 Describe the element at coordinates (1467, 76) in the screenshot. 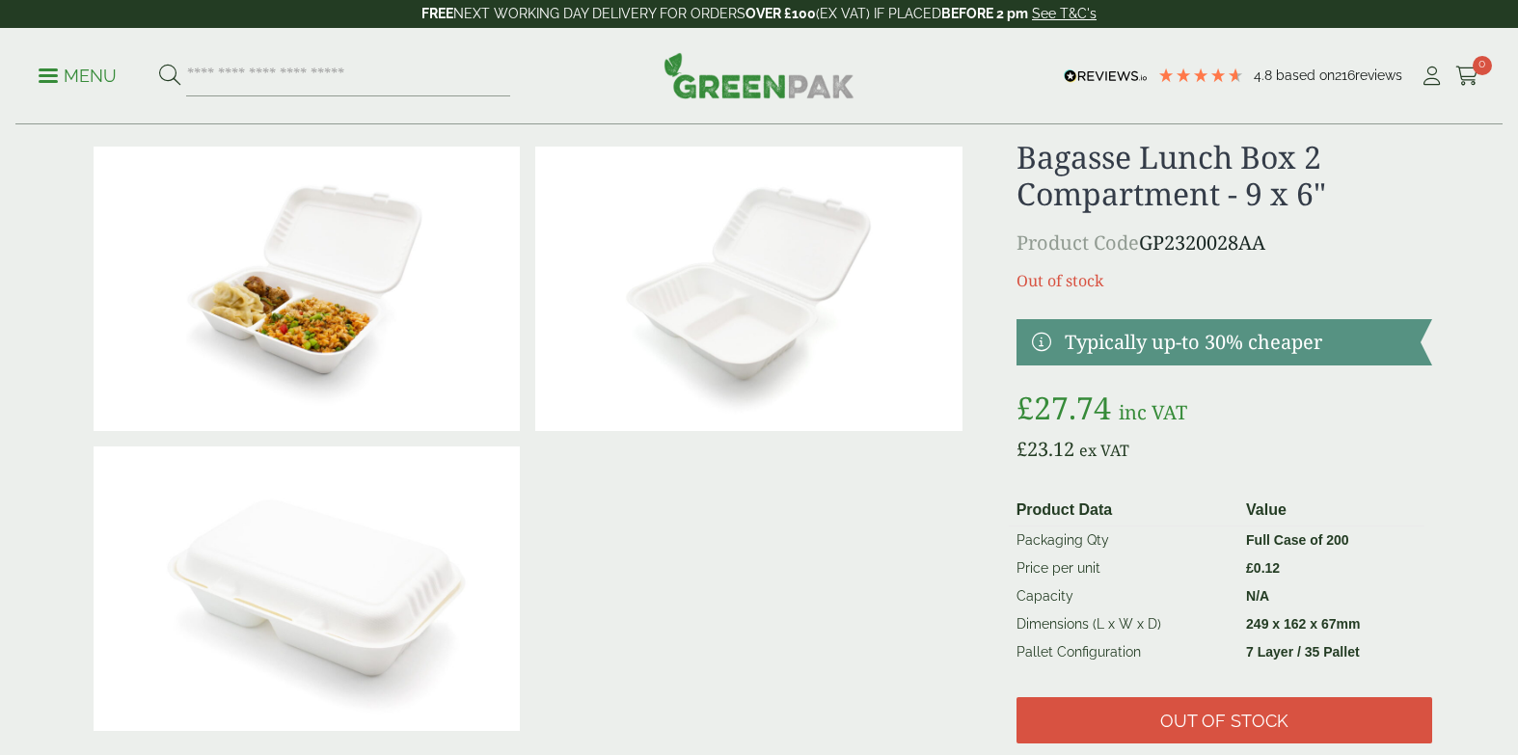

I see `a: 0` at that location.